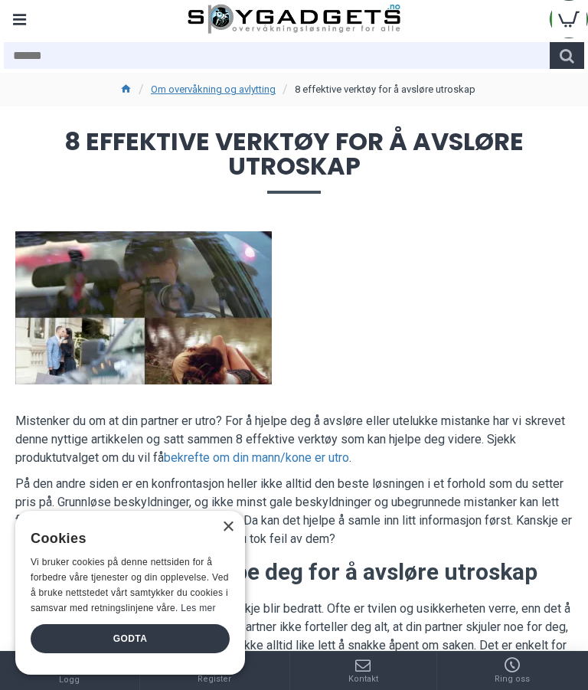  What do you see at coordinates (215, 680) in the screenshot?
I see `span: Register` at bounding box center [215, 680].